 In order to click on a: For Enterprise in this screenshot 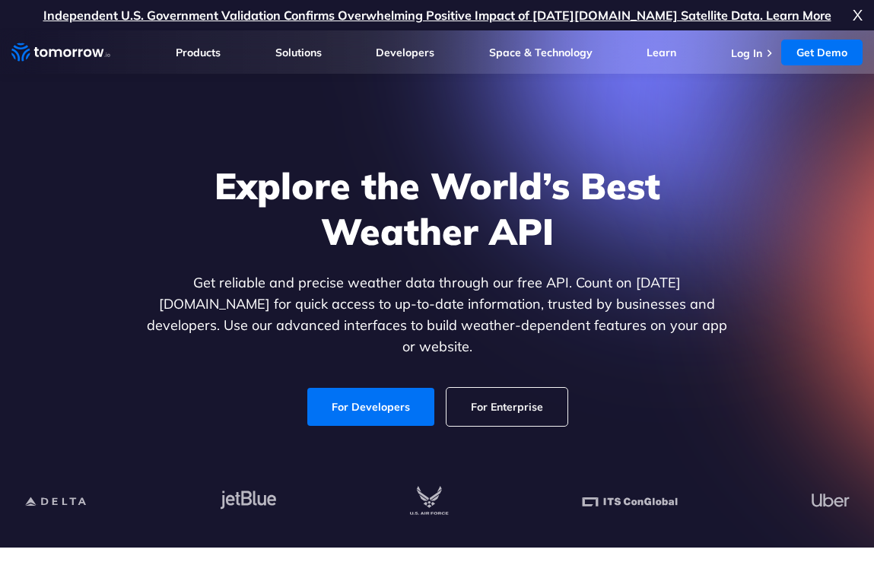, I will do `click(507, 407)`.